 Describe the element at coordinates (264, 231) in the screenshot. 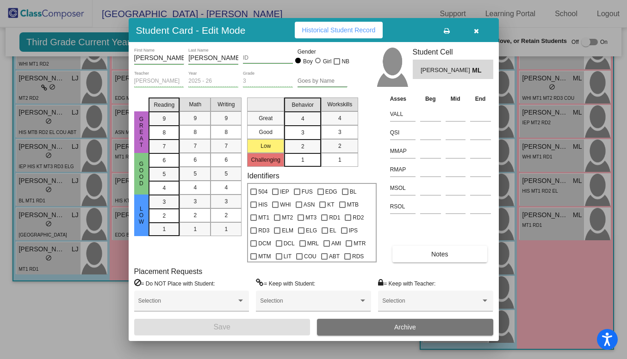

I see `span: RD3` at that location.